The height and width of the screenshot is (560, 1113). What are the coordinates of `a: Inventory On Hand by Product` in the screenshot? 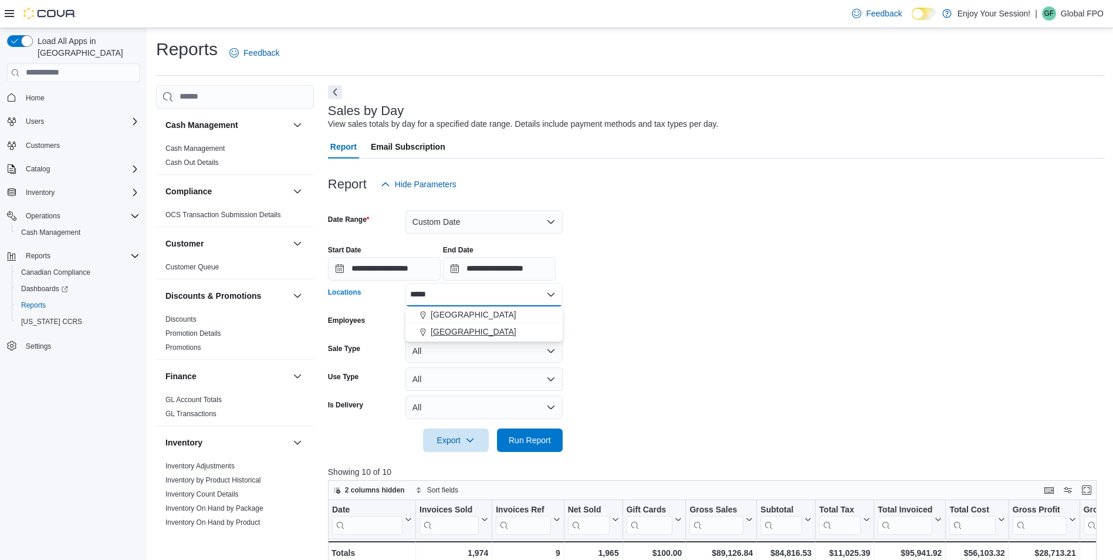 It's located at (212, 522).